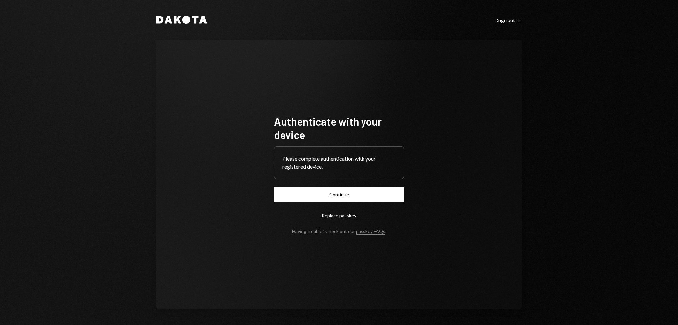 The height and width of the screenshot is (325, 678). Describe the element at coordinates (339, 163) in the screenshot. I see `div: Please complete authentication with your registered device.` at that location.